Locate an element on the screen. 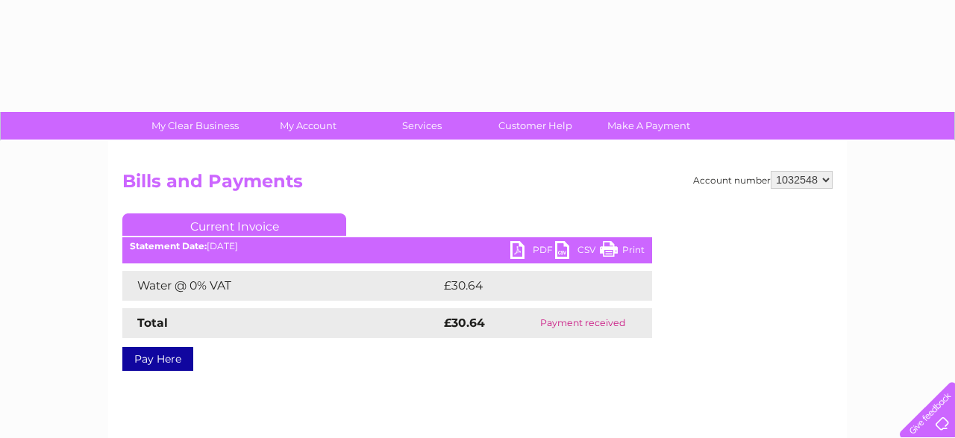  a: My Clear Business is located at coordinates (195, 125).